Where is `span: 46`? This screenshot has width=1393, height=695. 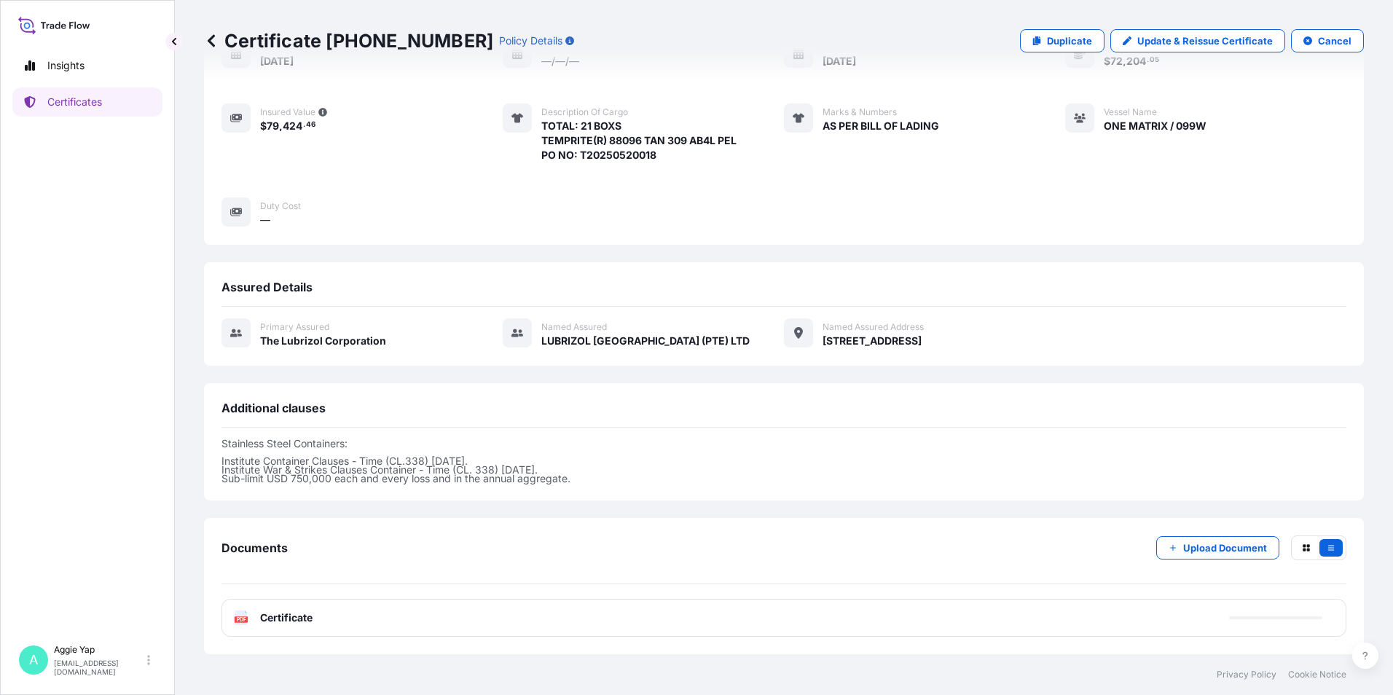 span: 46 is located at coordinates (310, 125).